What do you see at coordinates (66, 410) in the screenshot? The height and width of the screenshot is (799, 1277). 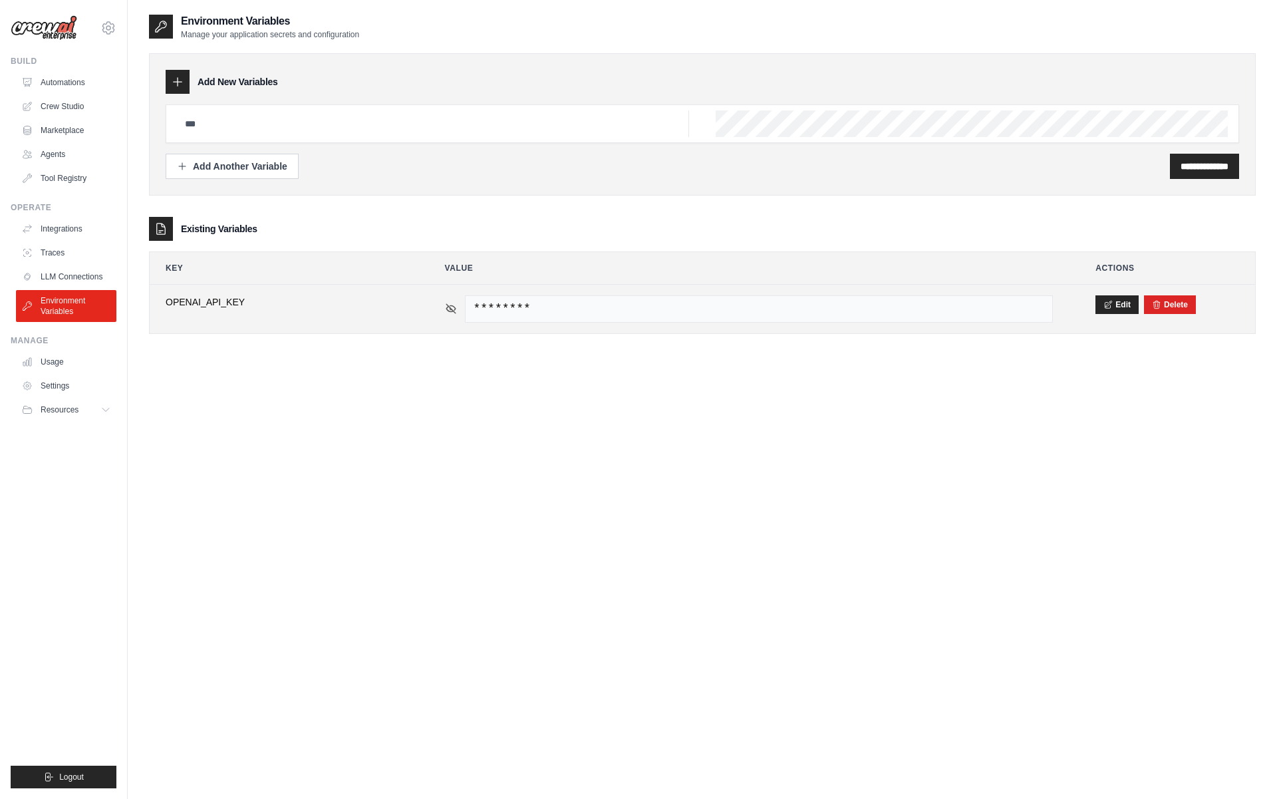 I see `button: Resources` at bounding box center [66, 410].